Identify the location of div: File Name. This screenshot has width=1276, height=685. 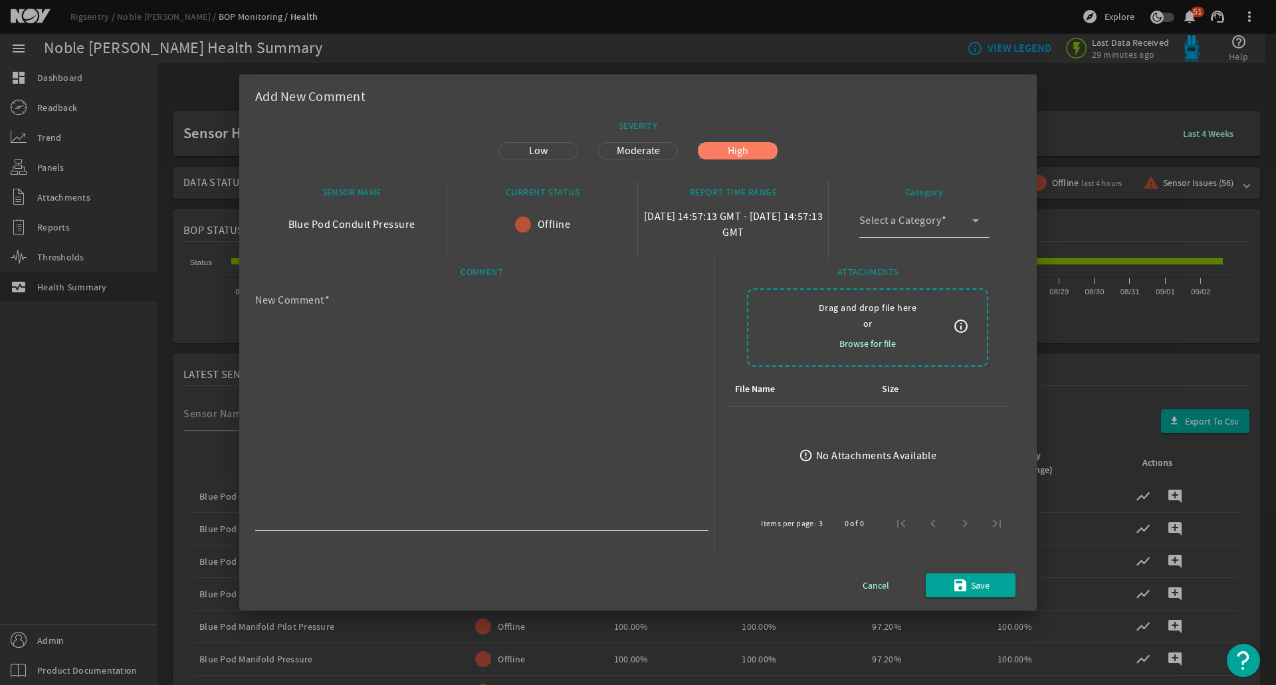
(755, 390).